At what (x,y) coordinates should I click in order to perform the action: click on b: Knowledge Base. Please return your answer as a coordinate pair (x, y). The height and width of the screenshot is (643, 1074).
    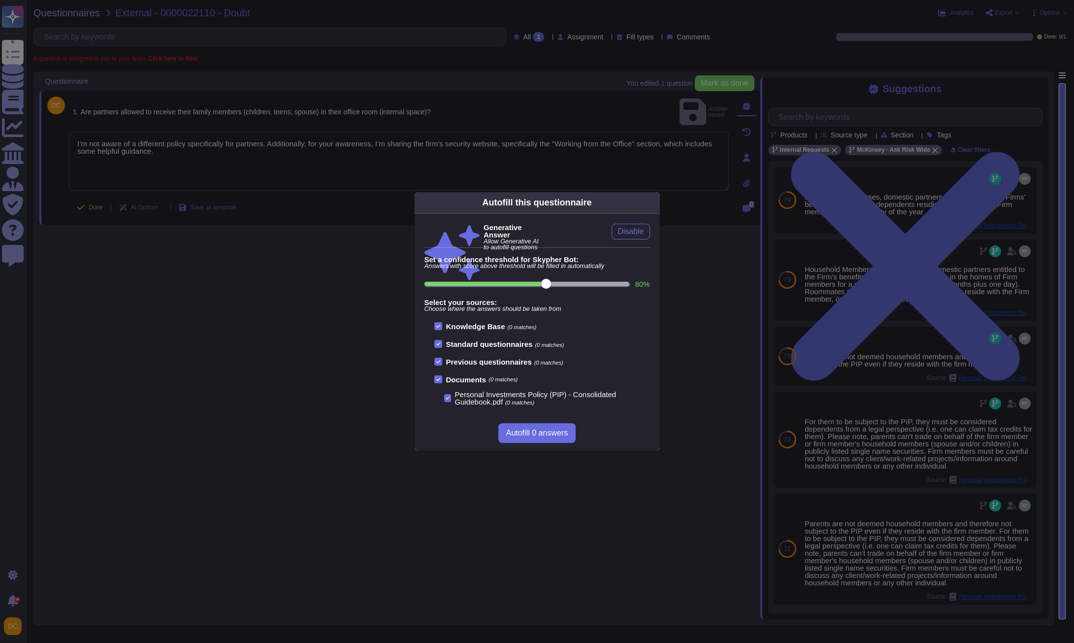
    Looking at the image, I should click on (476, 326).